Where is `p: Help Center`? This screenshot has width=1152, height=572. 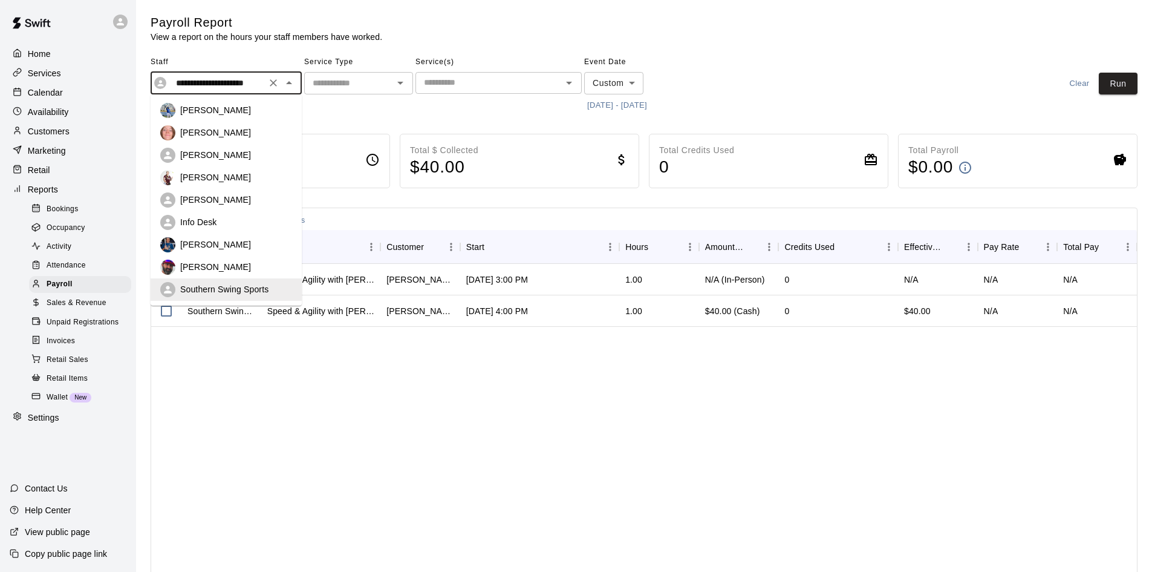 p: Help Center is located at coordinates (48, 510).